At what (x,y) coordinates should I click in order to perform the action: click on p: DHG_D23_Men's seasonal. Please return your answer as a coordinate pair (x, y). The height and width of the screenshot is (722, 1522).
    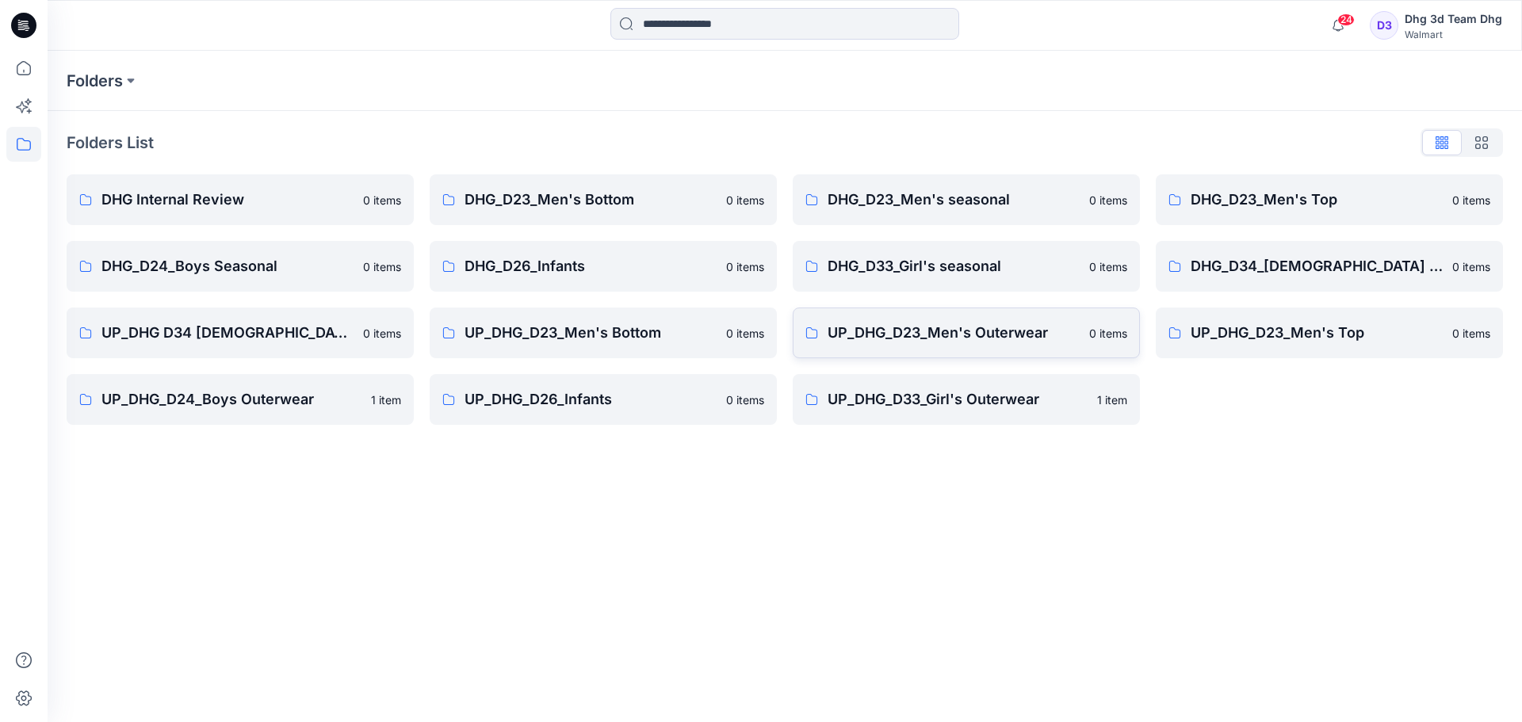
    Looking at the image, I should click on (953, 200).